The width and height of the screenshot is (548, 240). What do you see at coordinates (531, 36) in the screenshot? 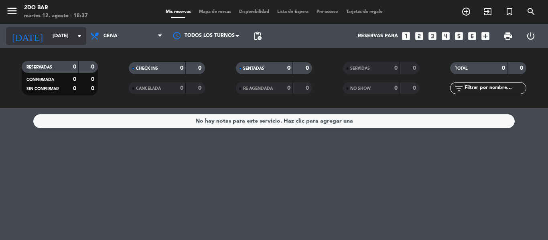
I see `div: LOG OUT` at bounding box center [531, 36].